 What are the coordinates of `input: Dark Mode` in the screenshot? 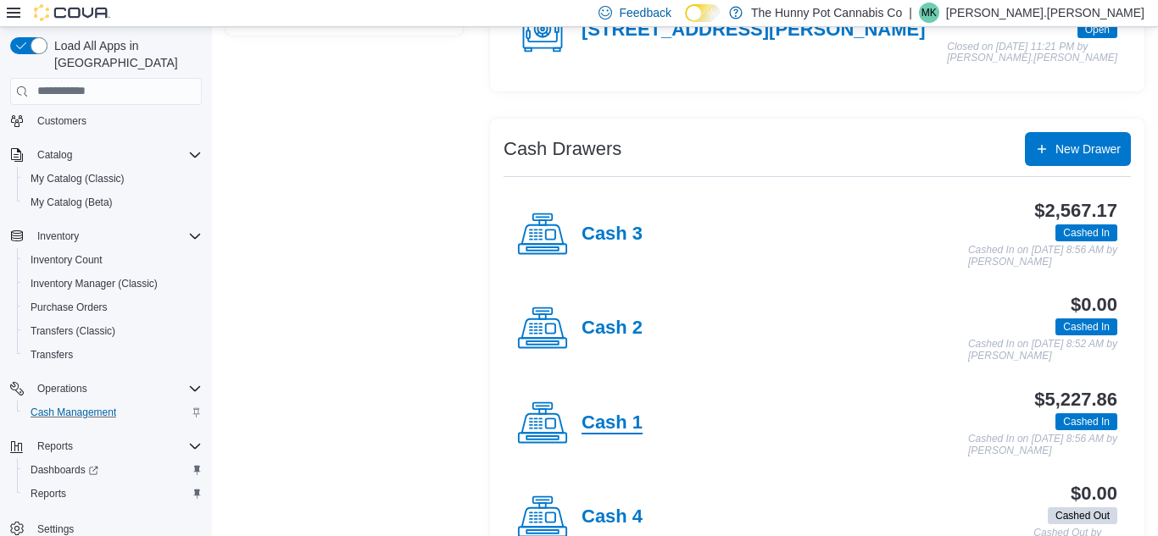 It's located at (703, 13).